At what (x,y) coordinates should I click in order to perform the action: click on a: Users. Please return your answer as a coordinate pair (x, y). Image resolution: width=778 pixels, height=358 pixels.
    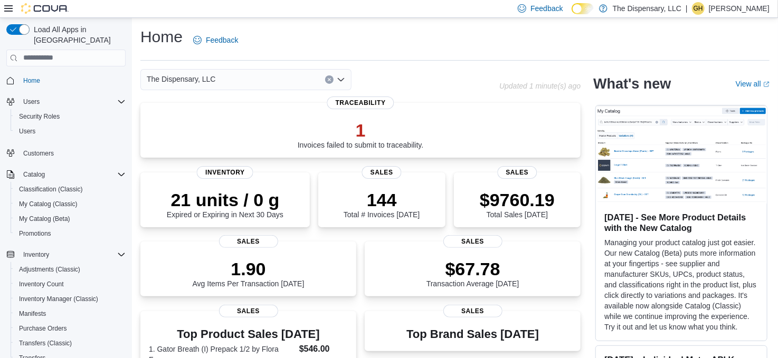
    Looking at the image, I should click on (27, 131).